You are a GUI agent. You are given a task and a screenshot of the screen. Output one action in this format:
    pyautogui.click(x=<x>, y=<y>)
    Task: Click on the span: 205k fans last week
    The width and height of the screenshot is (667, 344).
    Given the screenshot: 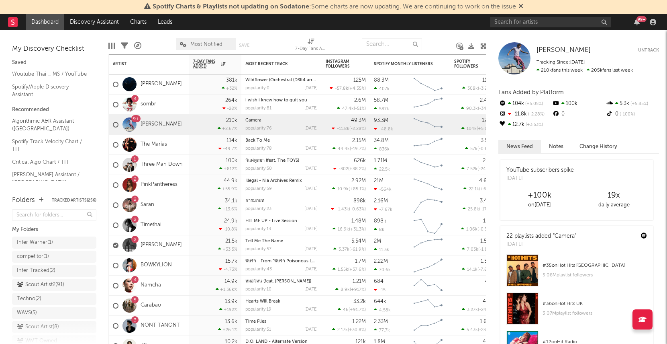 What is the action you would take?
    pyautogui.click(x=585, y=70)
    